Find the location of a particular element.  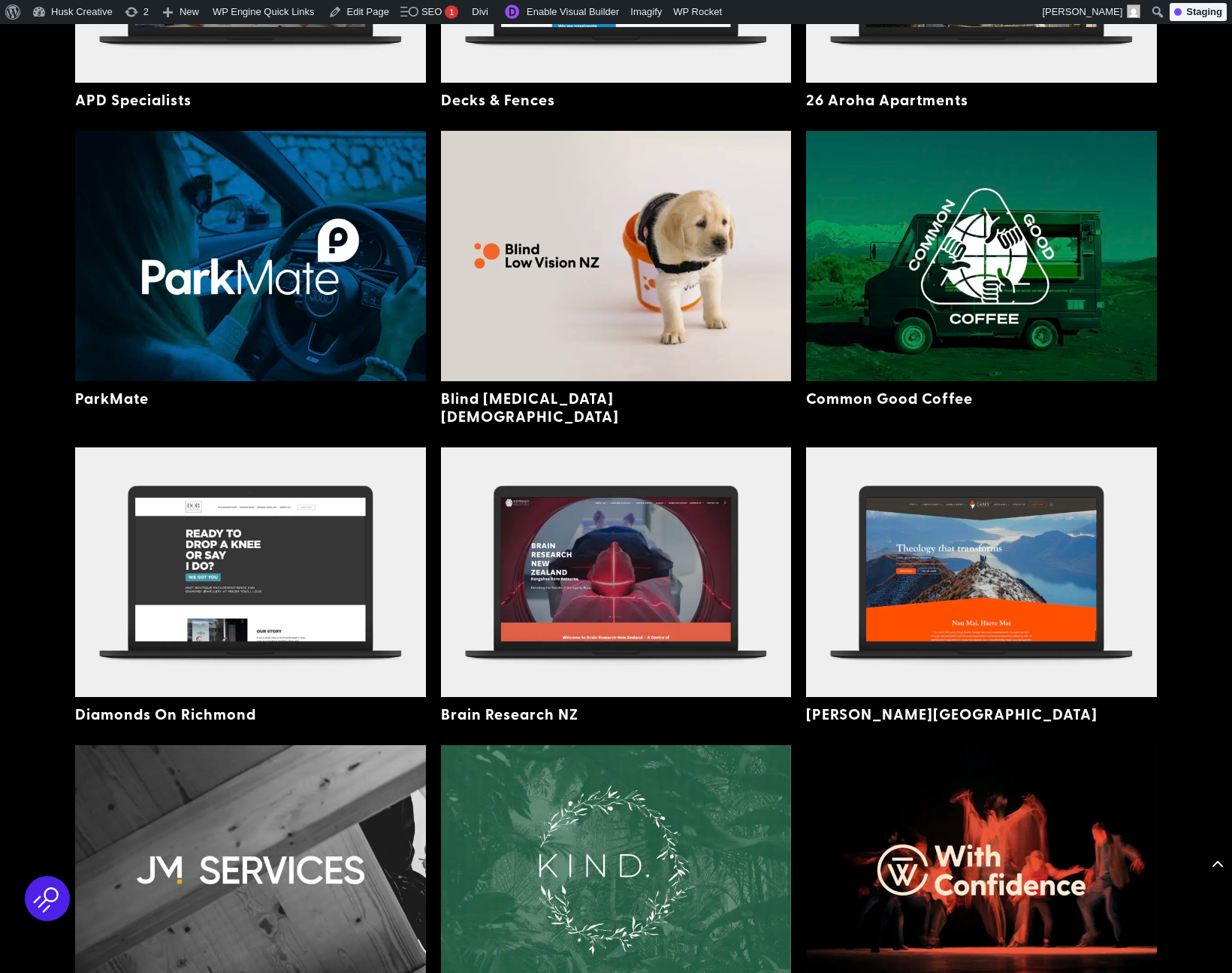

a: Carey Baptist College is located at coordinates (982, 572).